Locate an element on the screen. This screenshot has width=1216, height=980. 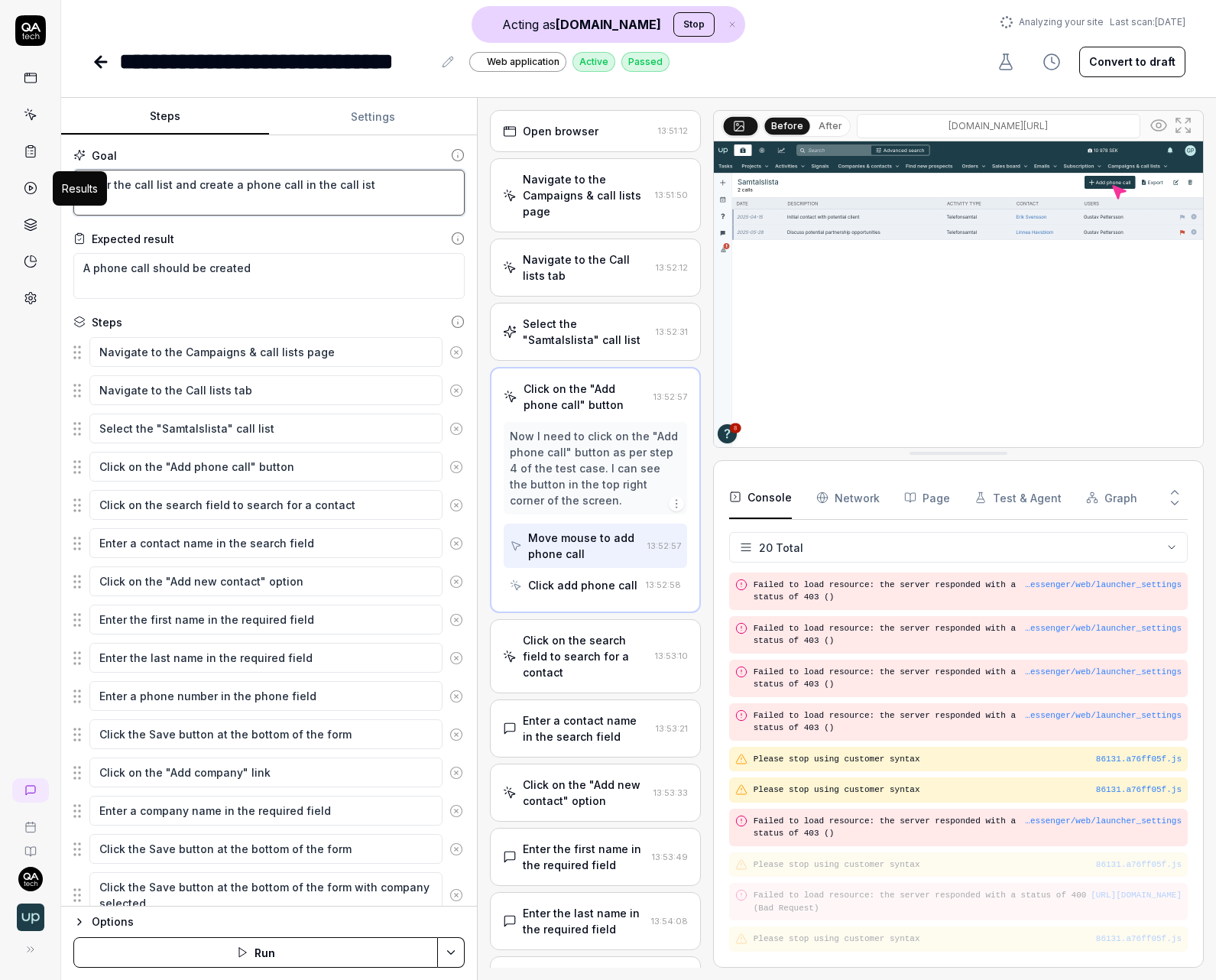
button: Open in full screen is located at coordinates (1183, 125).